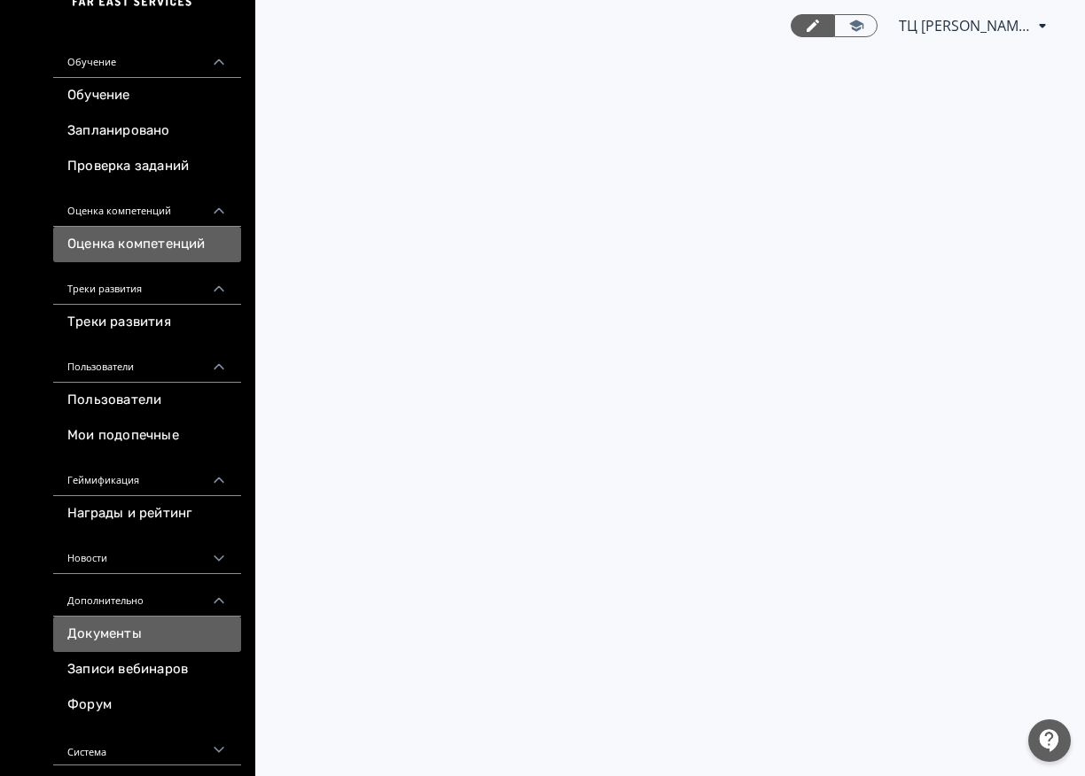 Image resolution: width=1085 pixels, height=776 pixels. What do you see at coordinates (147, 131) in the screenshot?
I see `a: Запланировано` at bounding box center [147, 131].